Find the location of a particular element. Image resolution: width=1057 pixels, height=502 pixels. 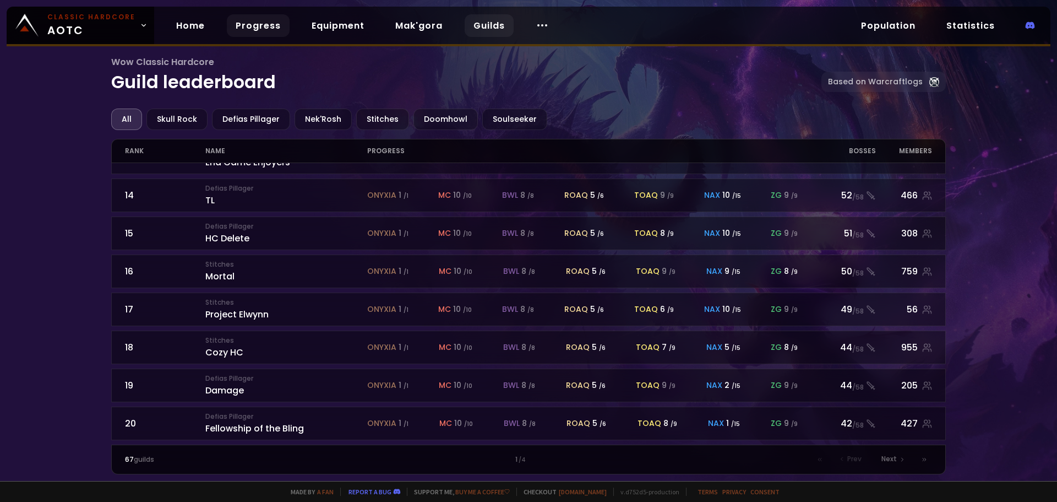

div: rank is located at coordinates (165, 151).